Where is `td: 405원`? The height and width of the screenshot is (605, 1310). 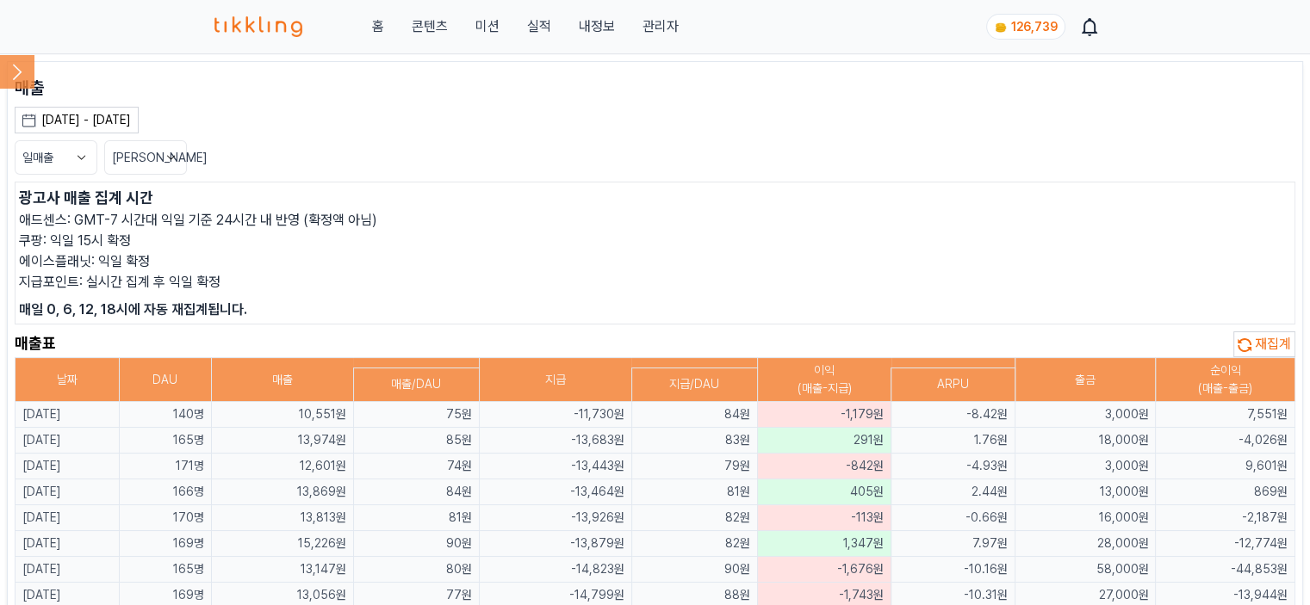
td: 405원 is located at coordinates (824, 493).